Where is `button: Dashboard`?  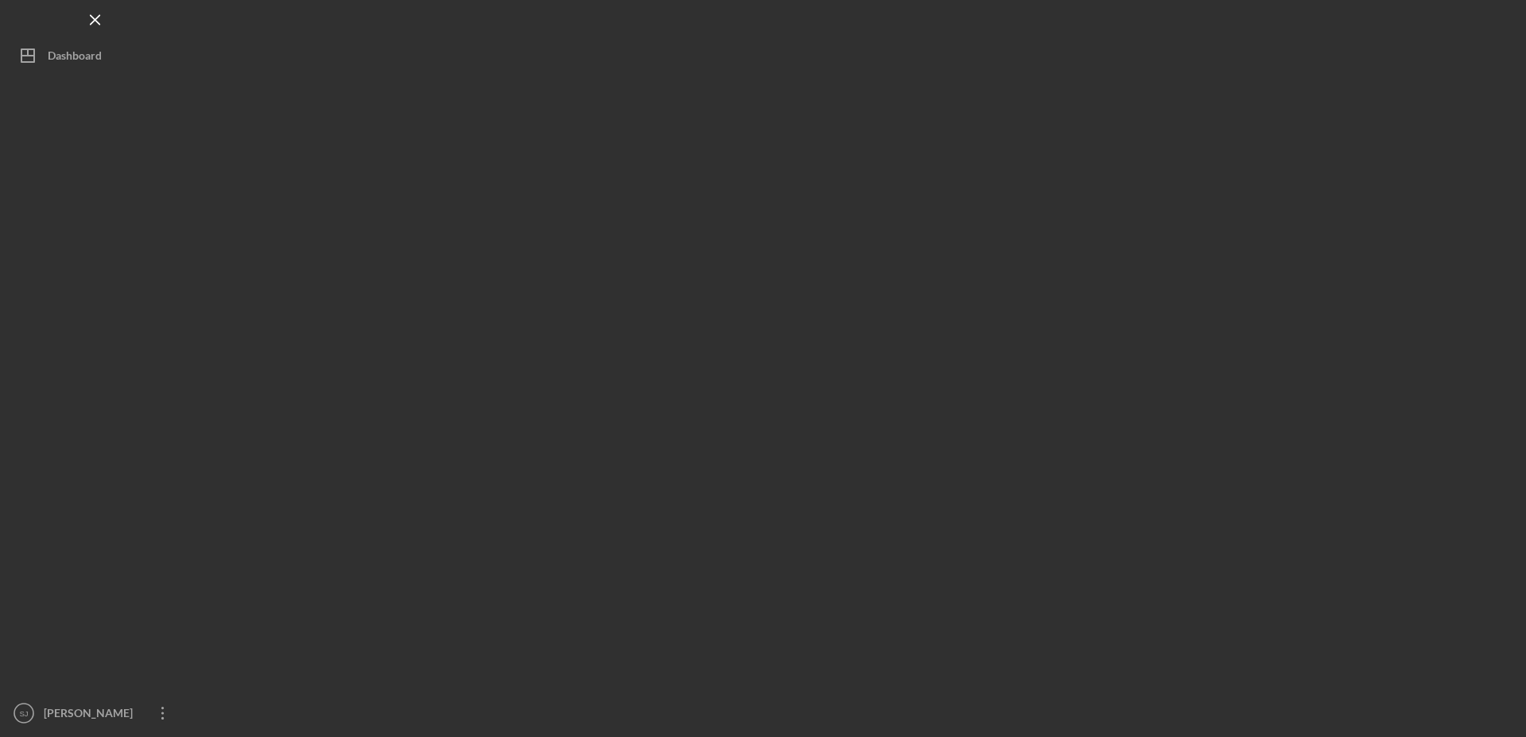
button: Dashboard is located at coordinates (95, 56).